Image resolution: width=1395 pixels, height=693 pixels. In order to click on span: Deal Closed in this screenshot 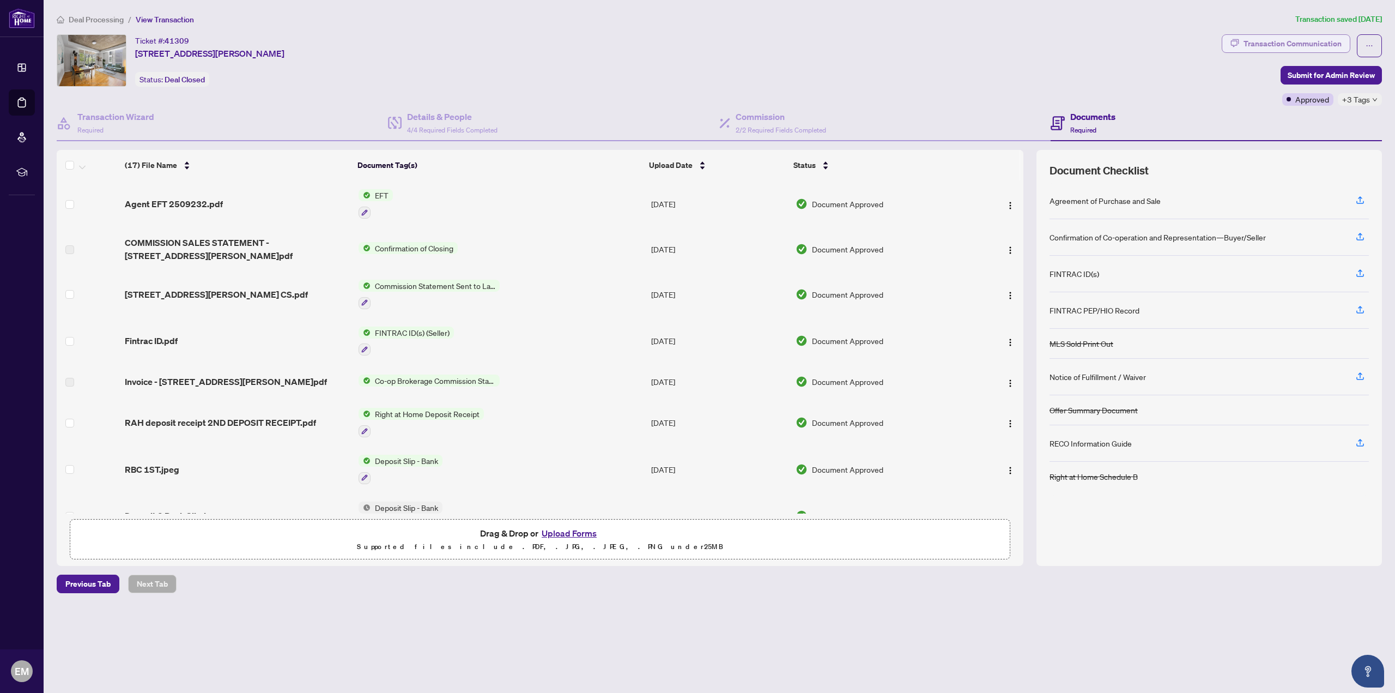, I will do `click(185, 80)`.